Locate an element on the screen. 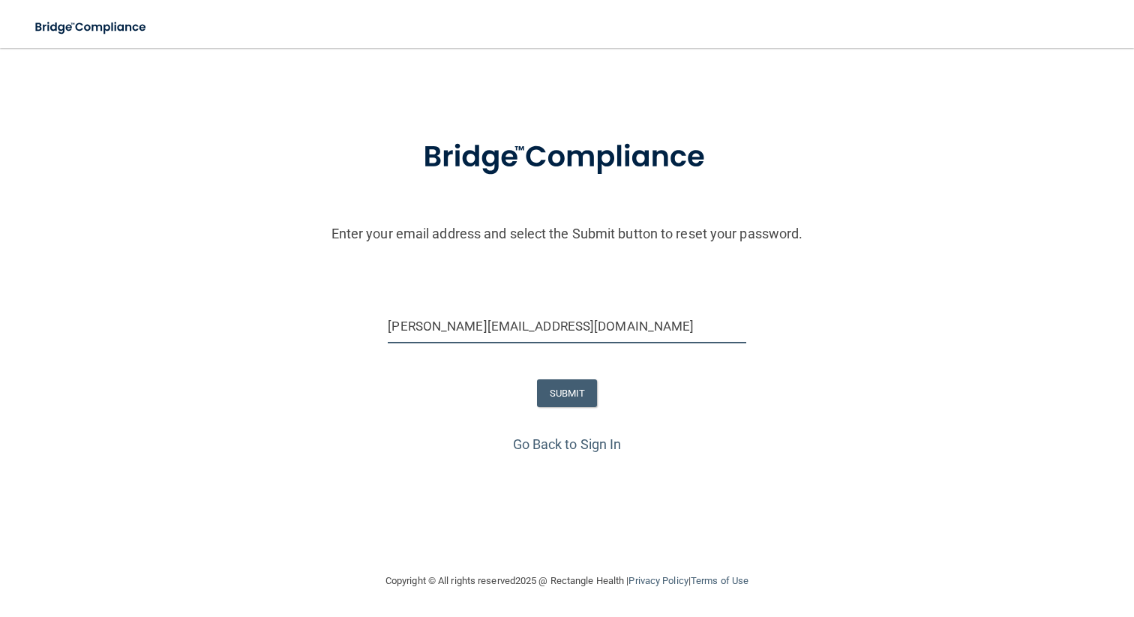 Image resolution: width=1134 pixels, height=617 pixels. input: Email is located at coordinates (566, 326).